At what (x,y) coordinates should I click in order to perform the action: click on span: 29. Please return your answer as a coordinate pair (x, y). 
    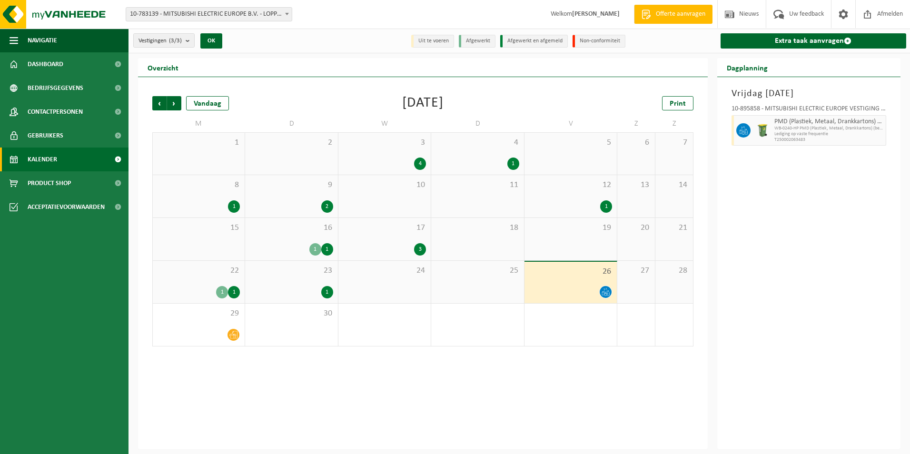
    Looking at the image, I should click on (199, 314).